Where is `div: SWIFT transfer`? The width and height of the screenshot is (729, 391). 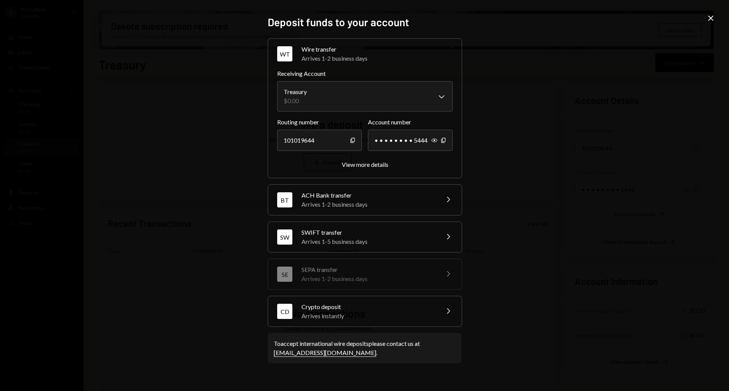
div: SWIFT transfer is located at coordinates (368, 233).